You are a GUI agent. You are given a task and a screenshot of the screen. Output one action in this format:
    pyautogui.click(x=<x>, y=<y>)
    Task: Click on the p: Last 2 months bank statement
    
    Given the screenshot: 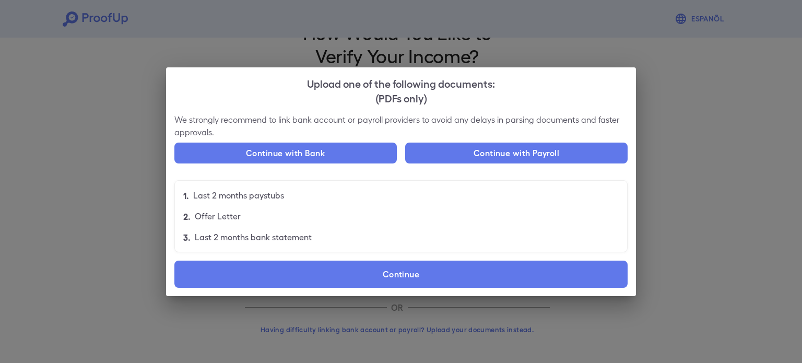 What is the action you would take?
    pyautogui.click(x=253, y=237)
    